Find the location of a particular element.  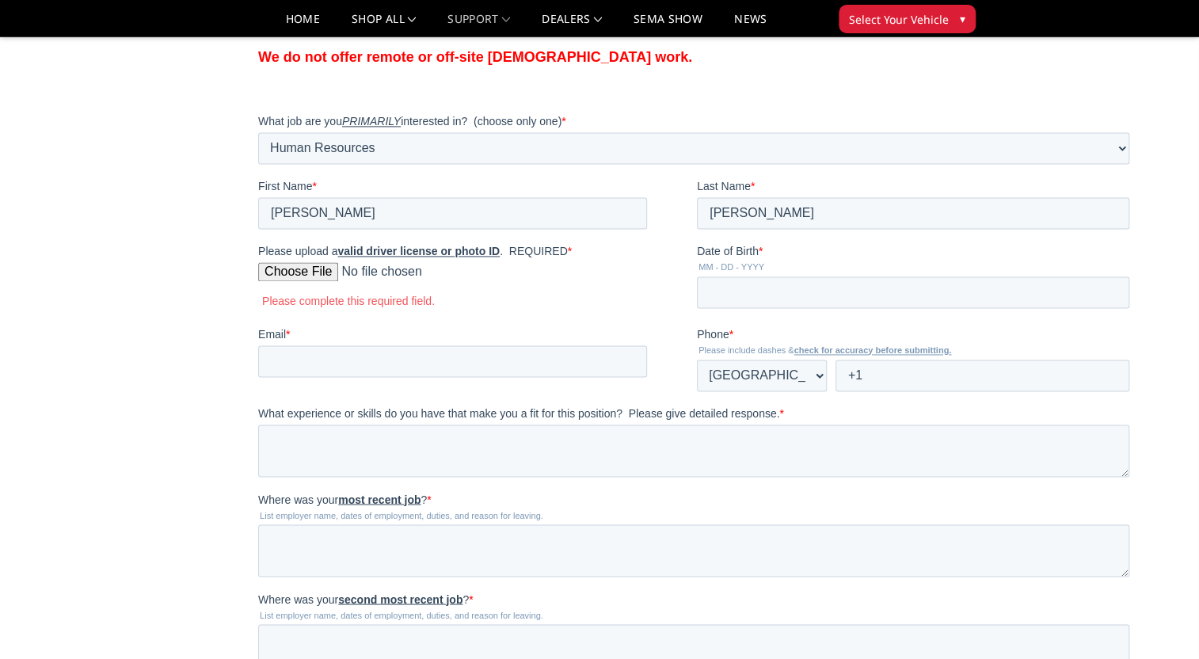

span: Phone is located at coordinates (455, 421).